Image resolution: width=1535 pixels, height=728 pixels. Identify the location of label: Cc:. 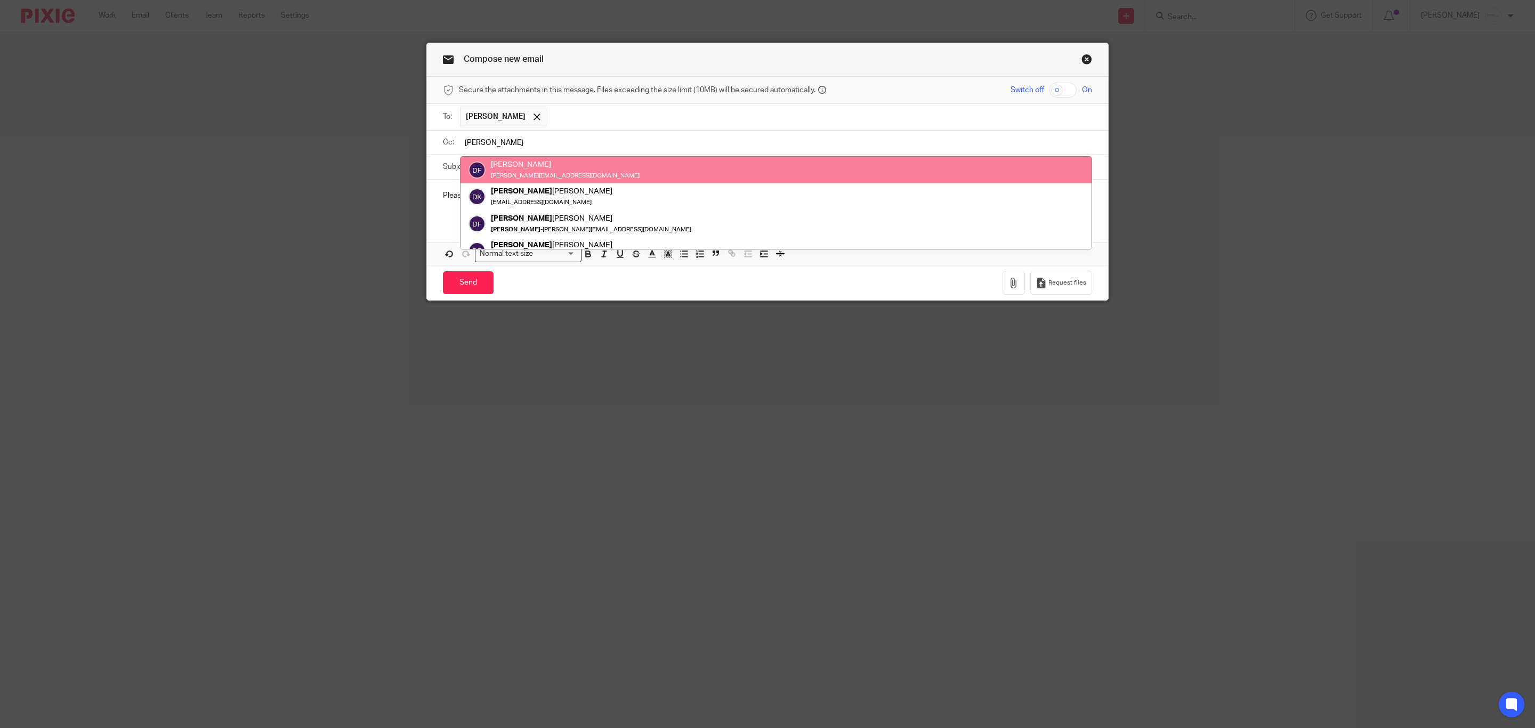
(449, 142).